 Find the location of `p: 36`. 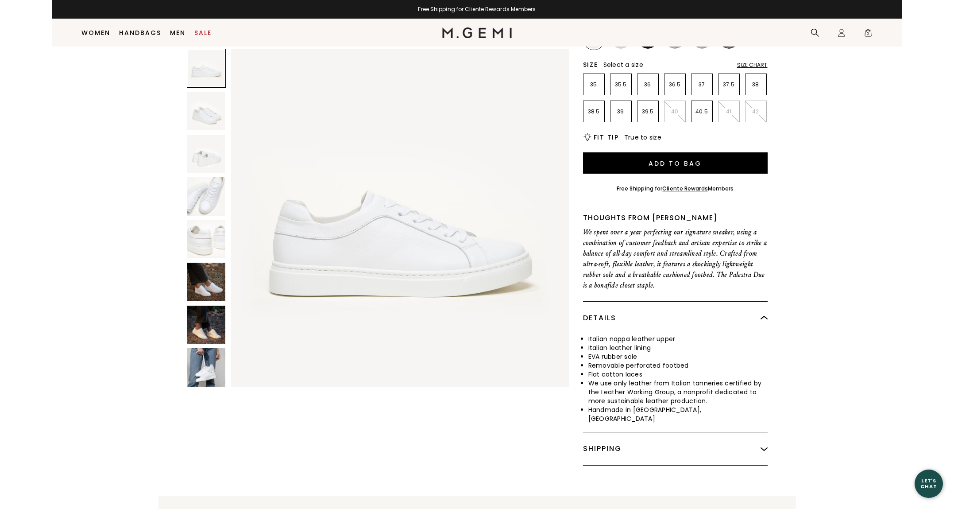

p: 36 is located at coordinates (648, 85).